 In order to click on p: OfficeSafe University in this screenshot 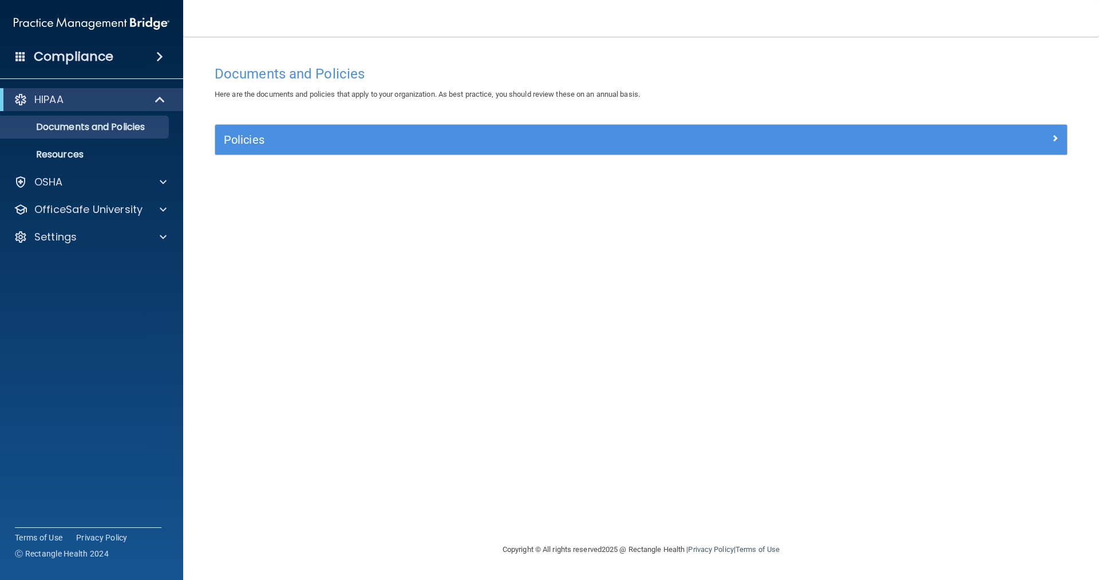, I will do `click(88, 209)`.